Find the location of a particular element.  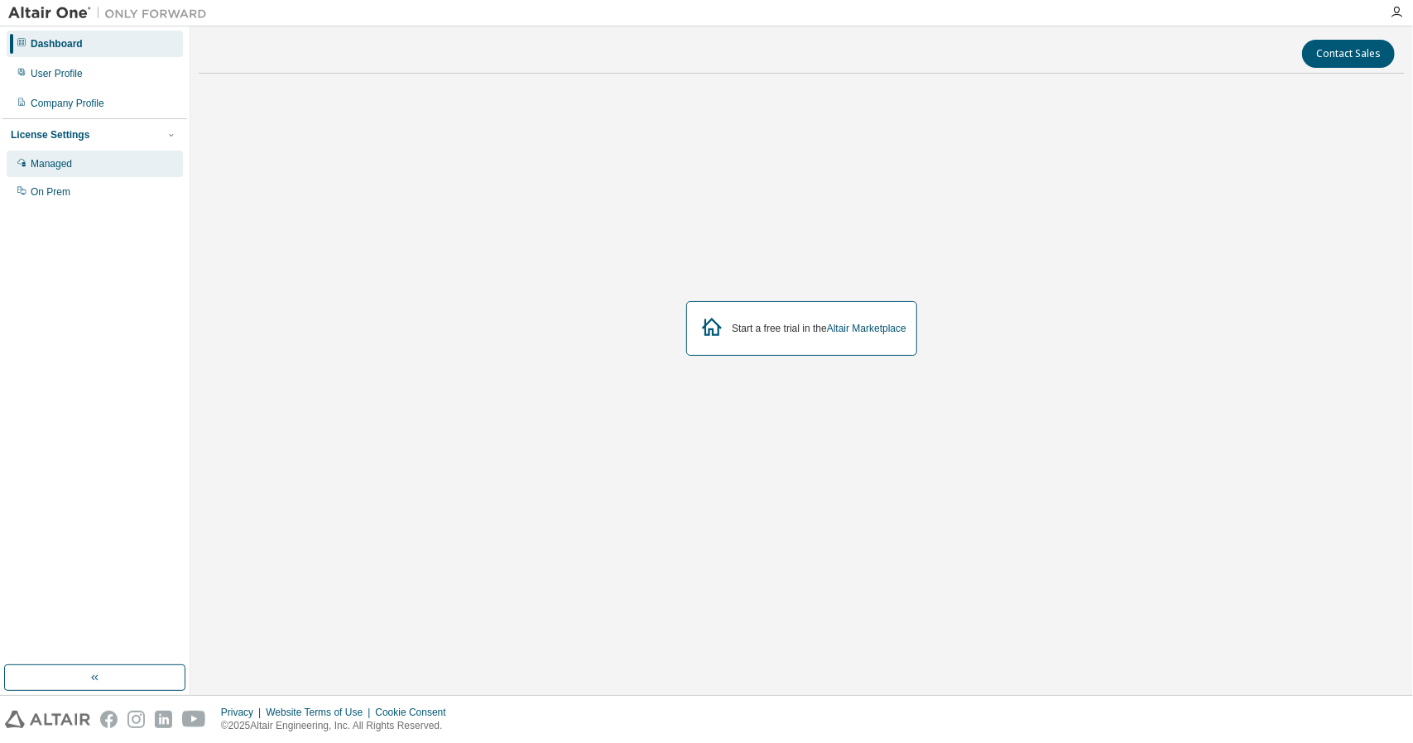

div: On Prem is located at coordinates (50, 192).